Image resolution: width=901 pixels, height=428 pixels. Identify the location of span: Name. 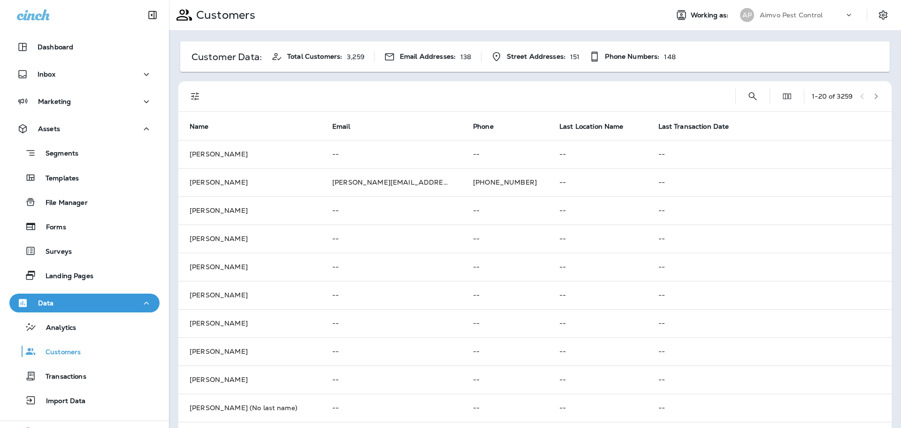
(199, 126).